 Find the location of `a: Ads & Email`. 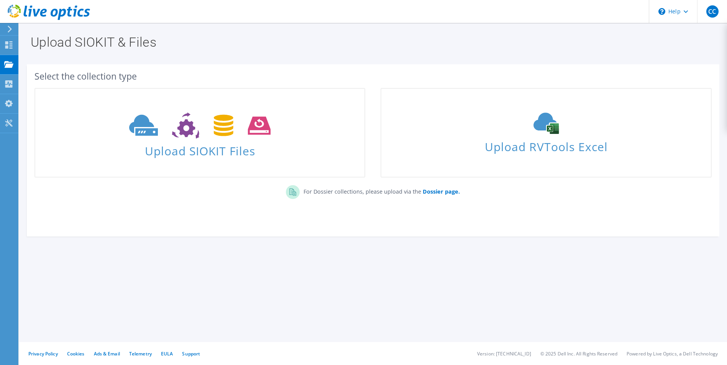

a: Ads & Email is located at coordinates (107, 354).